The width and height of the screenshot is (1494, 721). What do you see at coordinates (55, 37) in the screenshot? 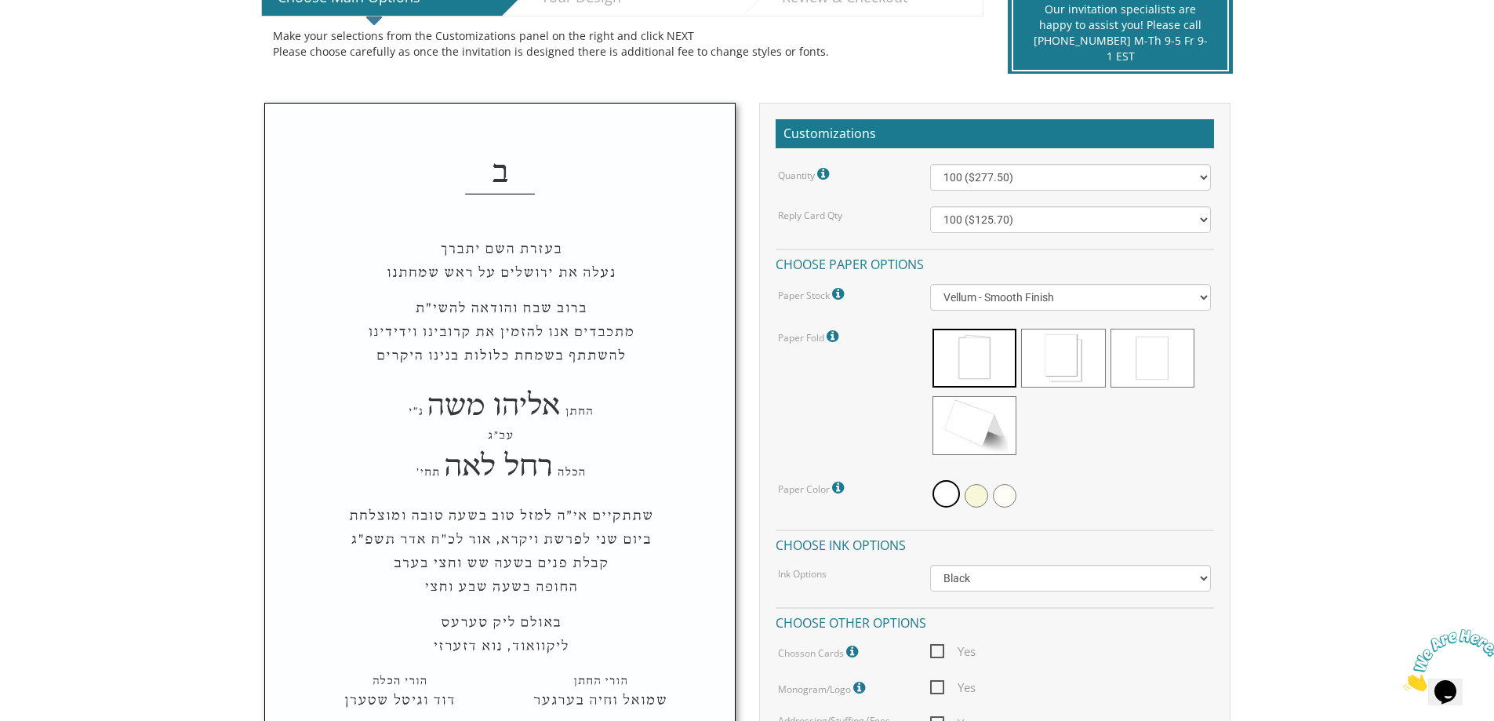
I see `img: Chat attention grabber` at bounding box center [55, 37].